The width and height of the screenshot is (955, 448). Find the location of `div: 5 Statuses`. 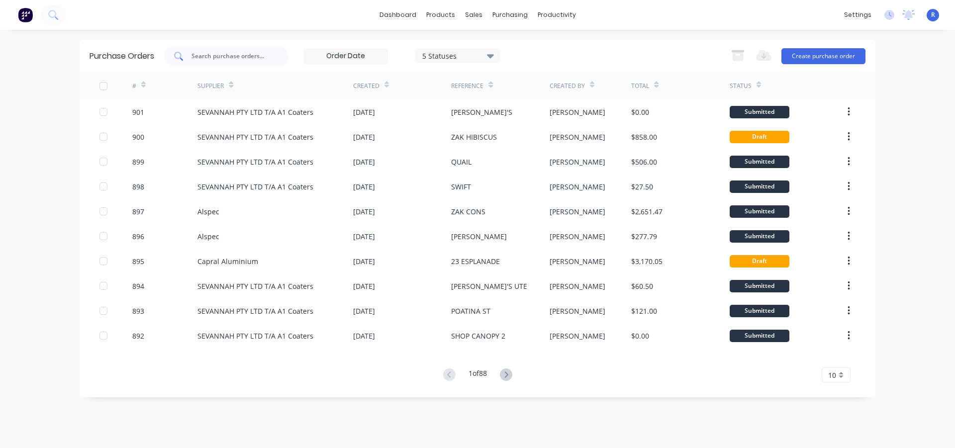

div: 5 Statuses is located at coordinates (458, 55).